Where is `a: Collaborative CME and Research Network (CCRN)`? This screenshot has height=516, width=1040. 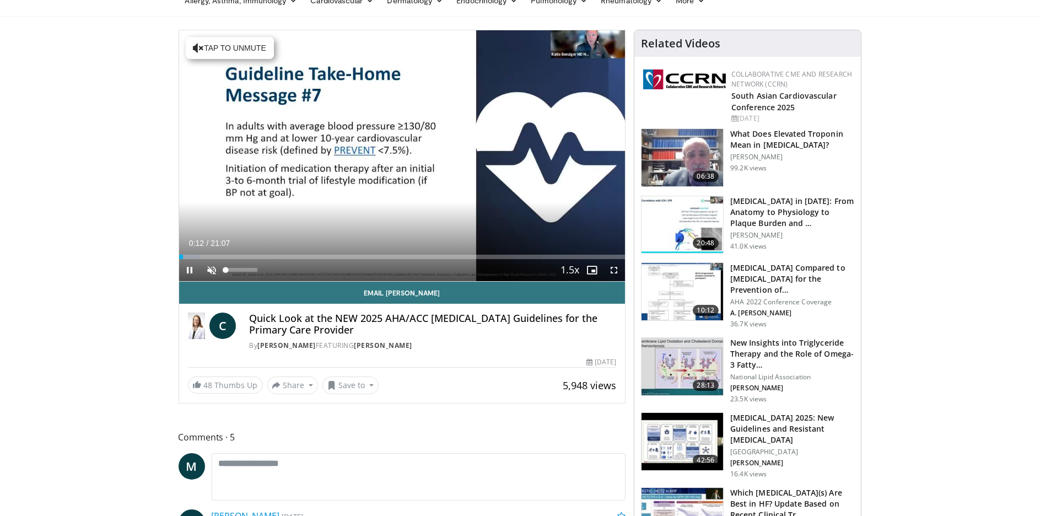
a: Collaborative CME and Research Network (CCRN) is located at coordinates (791, 79).